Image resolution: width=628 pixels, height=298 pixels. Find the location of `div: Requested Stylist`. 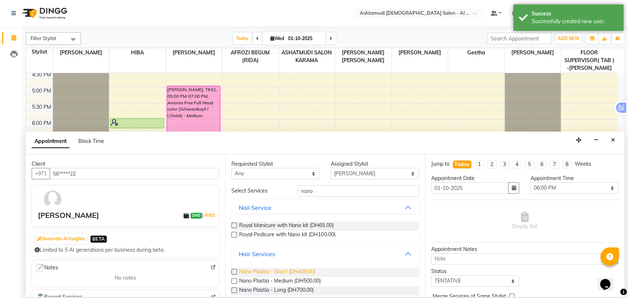

div: Requested Stylist is located at coordinates (276, 164).